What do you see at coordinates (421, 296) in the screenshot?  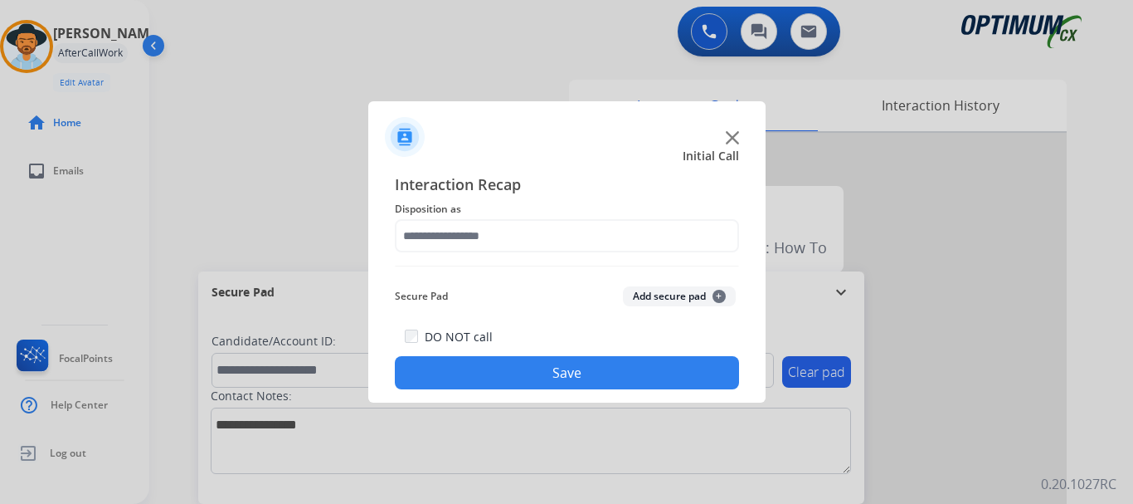 I see `span: Secure Pad` at bounding box center [421, 296].